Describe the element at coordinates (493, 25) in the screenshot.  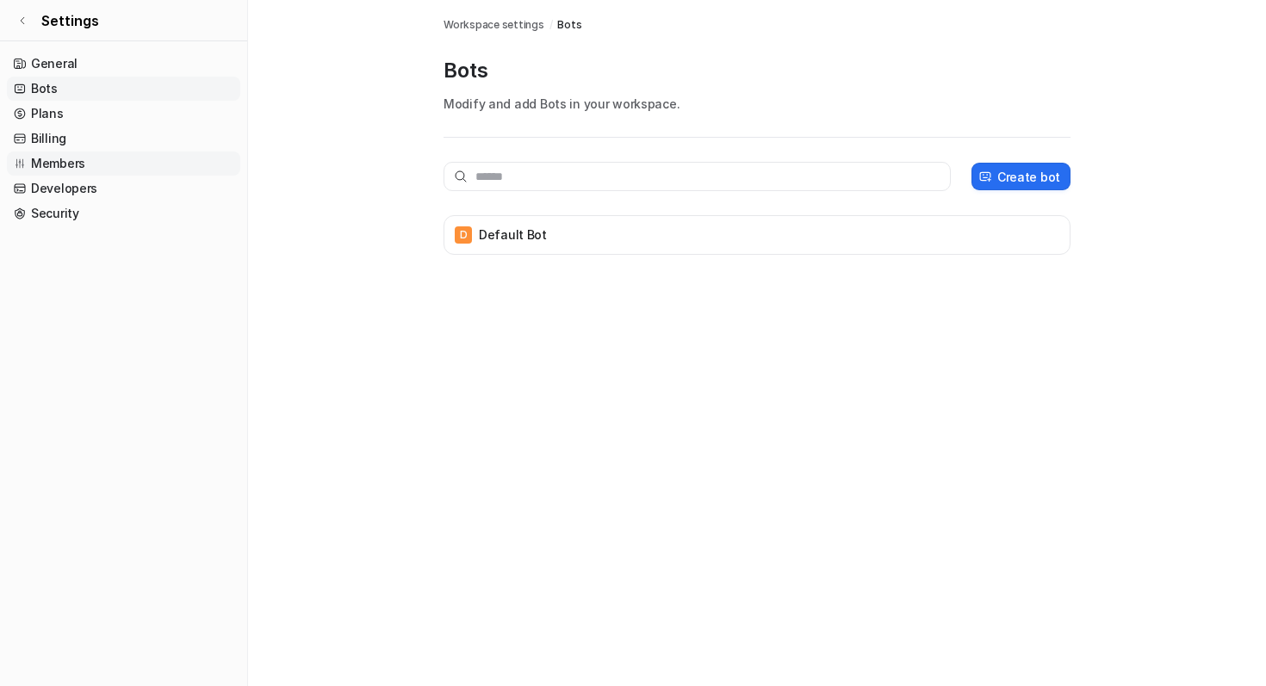
I see `a: Workspace settings` at that location.